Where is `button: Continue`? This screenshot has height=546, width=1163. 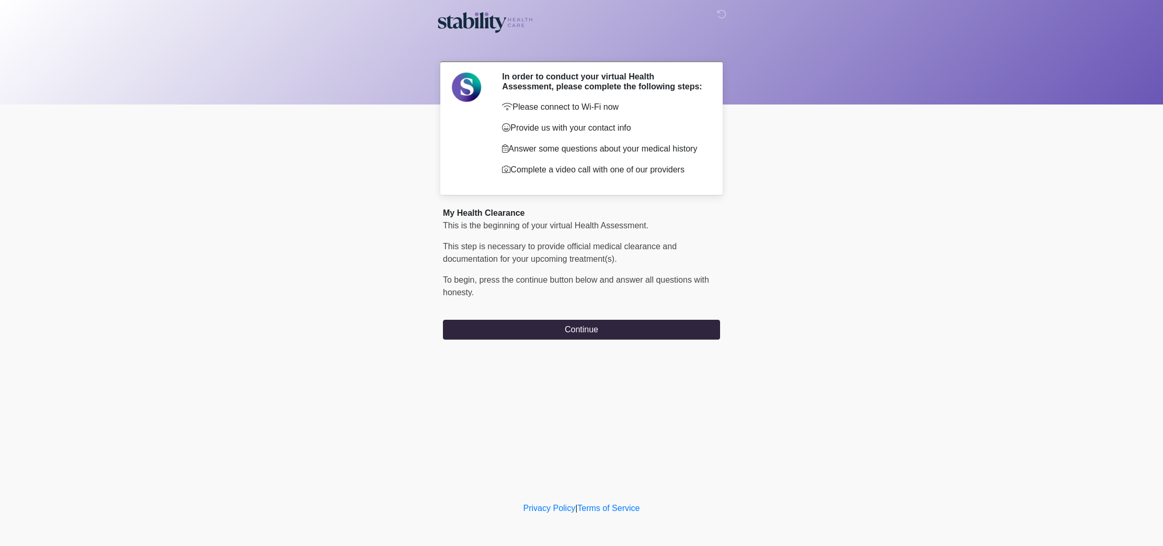
button: Continue is located at coordinates (581, 330).